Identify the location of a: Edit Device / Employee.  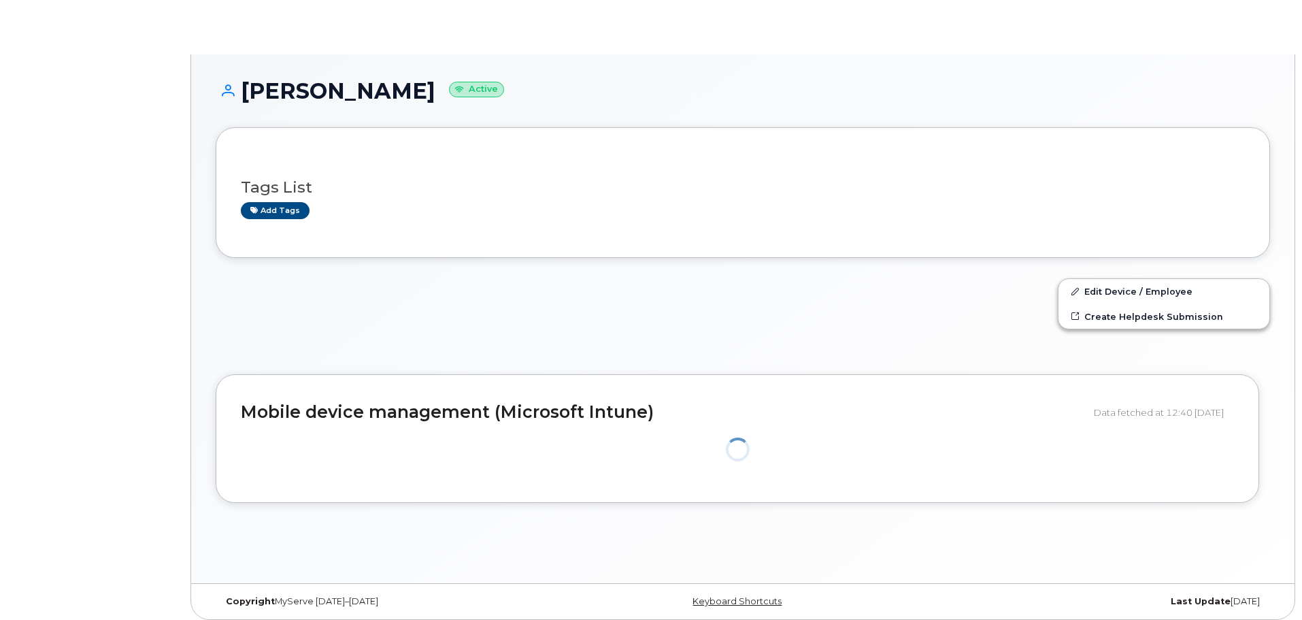
(1164, 291).